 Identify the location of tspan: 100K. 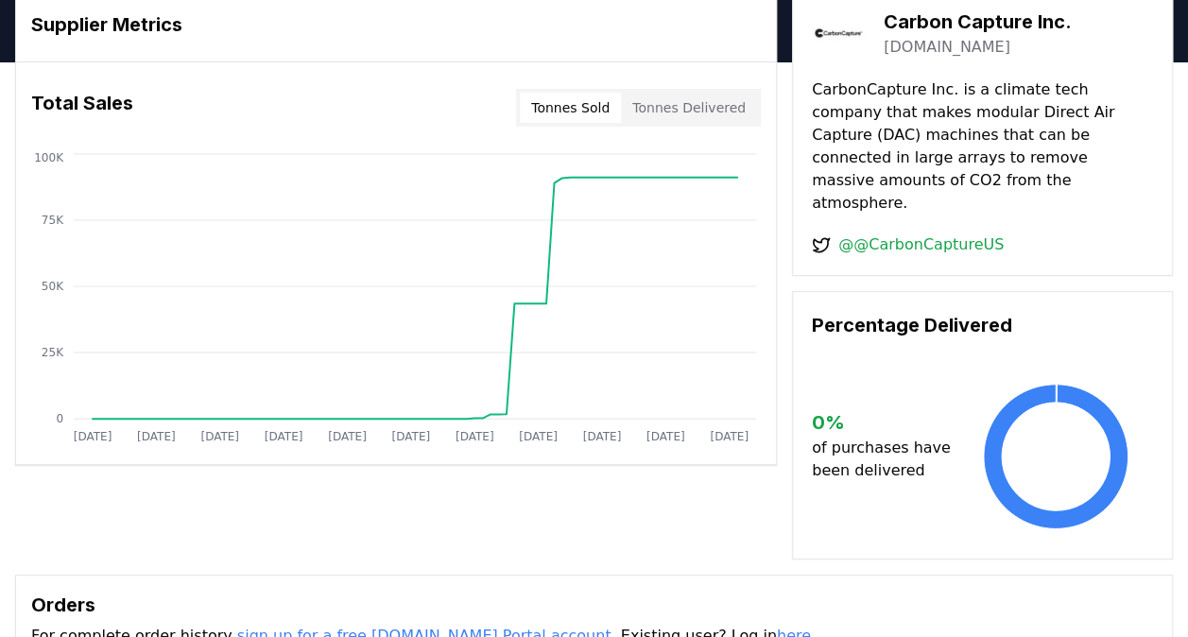
(49, 158).